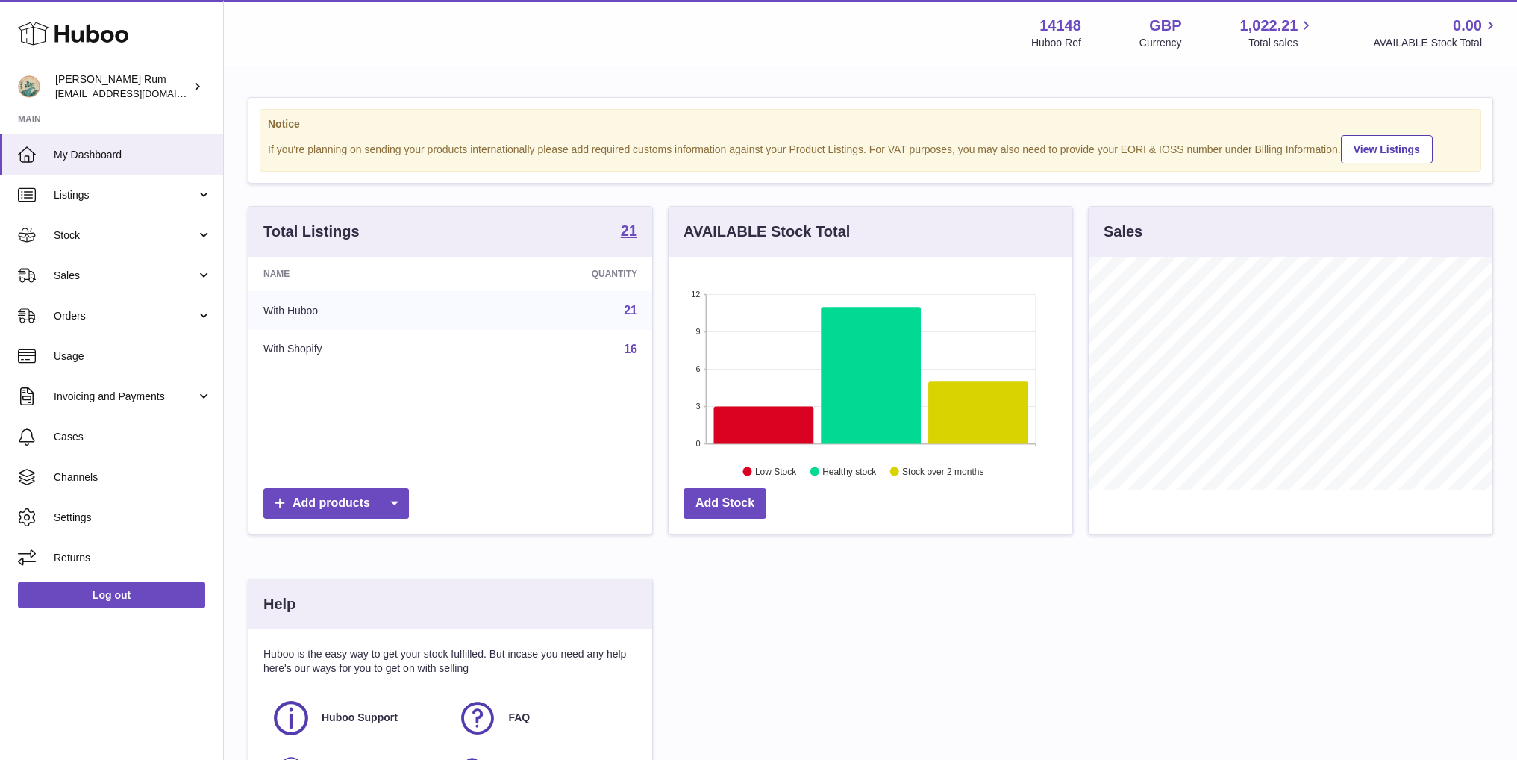 This screenshot has height=760, width=1517. I want to click on strong: 21, so click(629, 231).